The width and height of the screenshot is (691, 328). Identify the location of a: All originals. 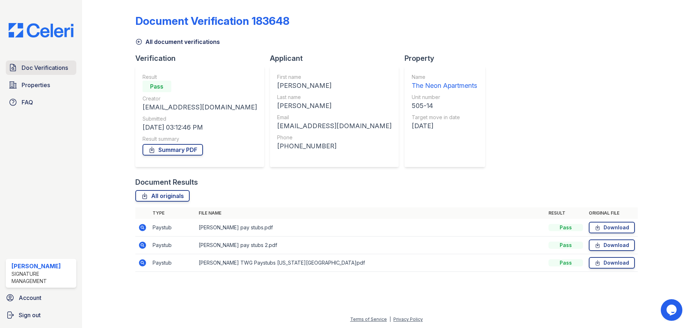
(162, 196).